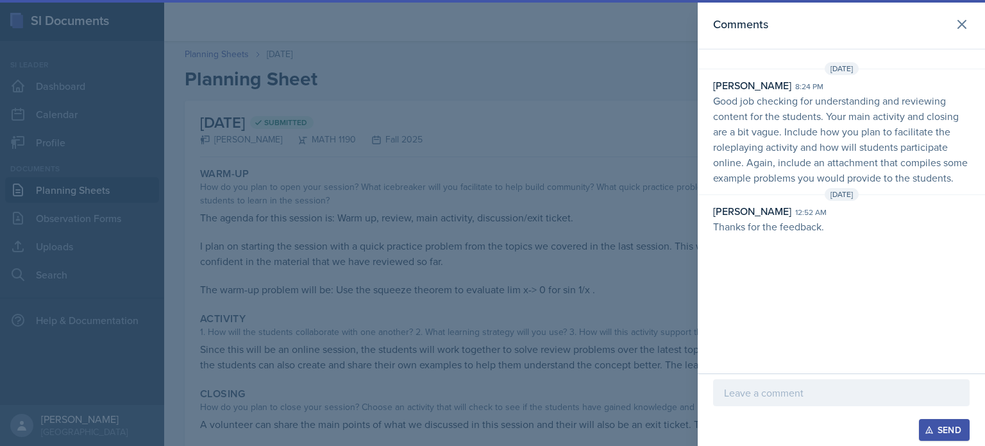  I want to click on button: Send, so click(944, 430).